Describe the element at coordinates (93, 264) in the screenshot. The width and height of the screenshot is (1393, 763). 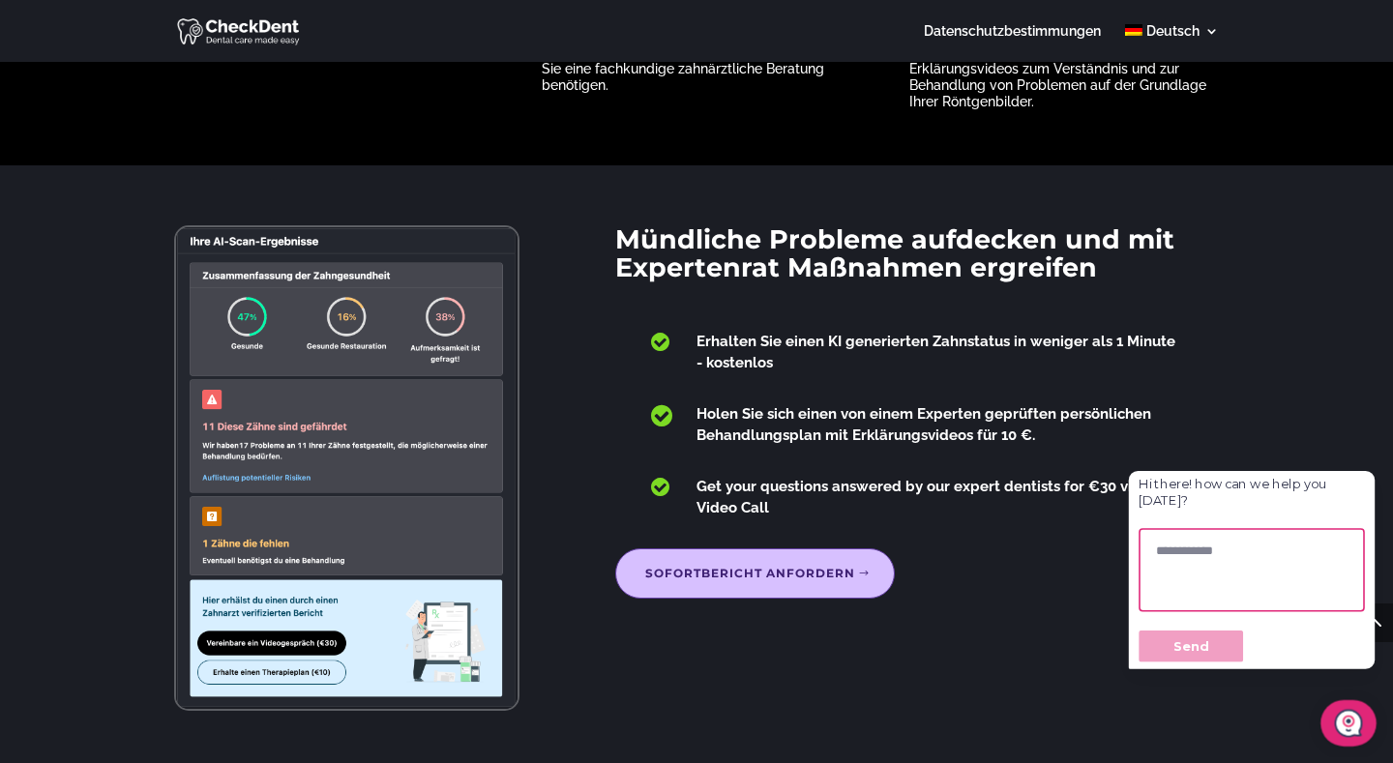
I see `button: Send` at that location.